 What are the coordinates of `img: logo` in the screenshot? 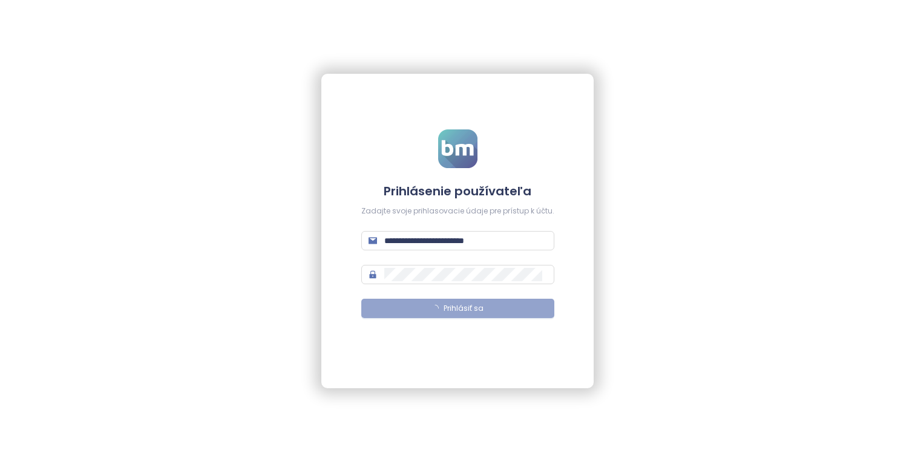 It's located at (457, 149).